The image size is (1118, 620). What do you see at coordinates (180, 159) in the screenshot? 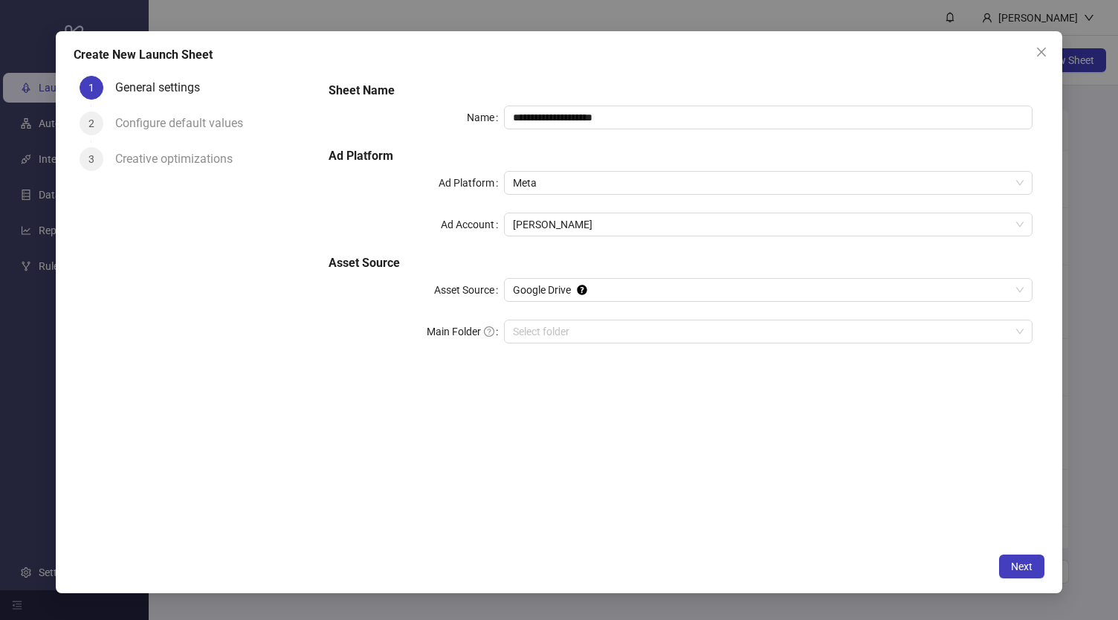
I see `div: Creative optimizations` at bounding box center [180, 159].